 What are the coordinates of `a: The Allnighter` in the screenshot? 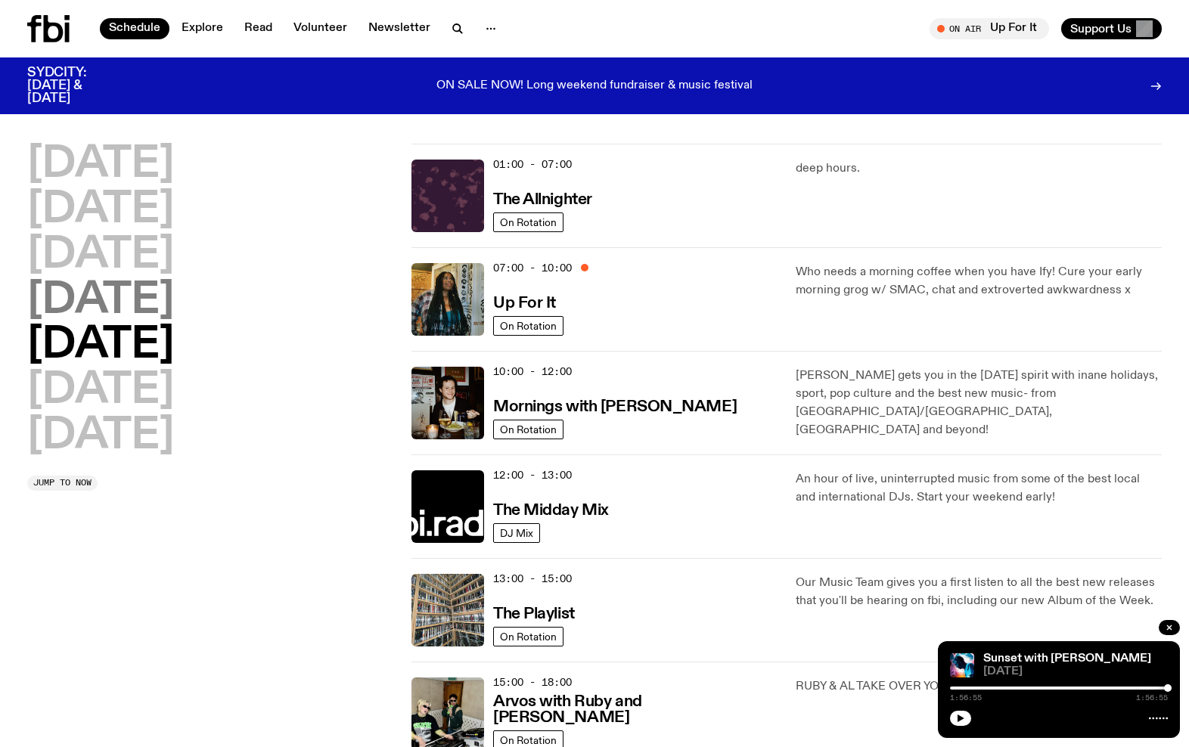 It's located at (542, 198).